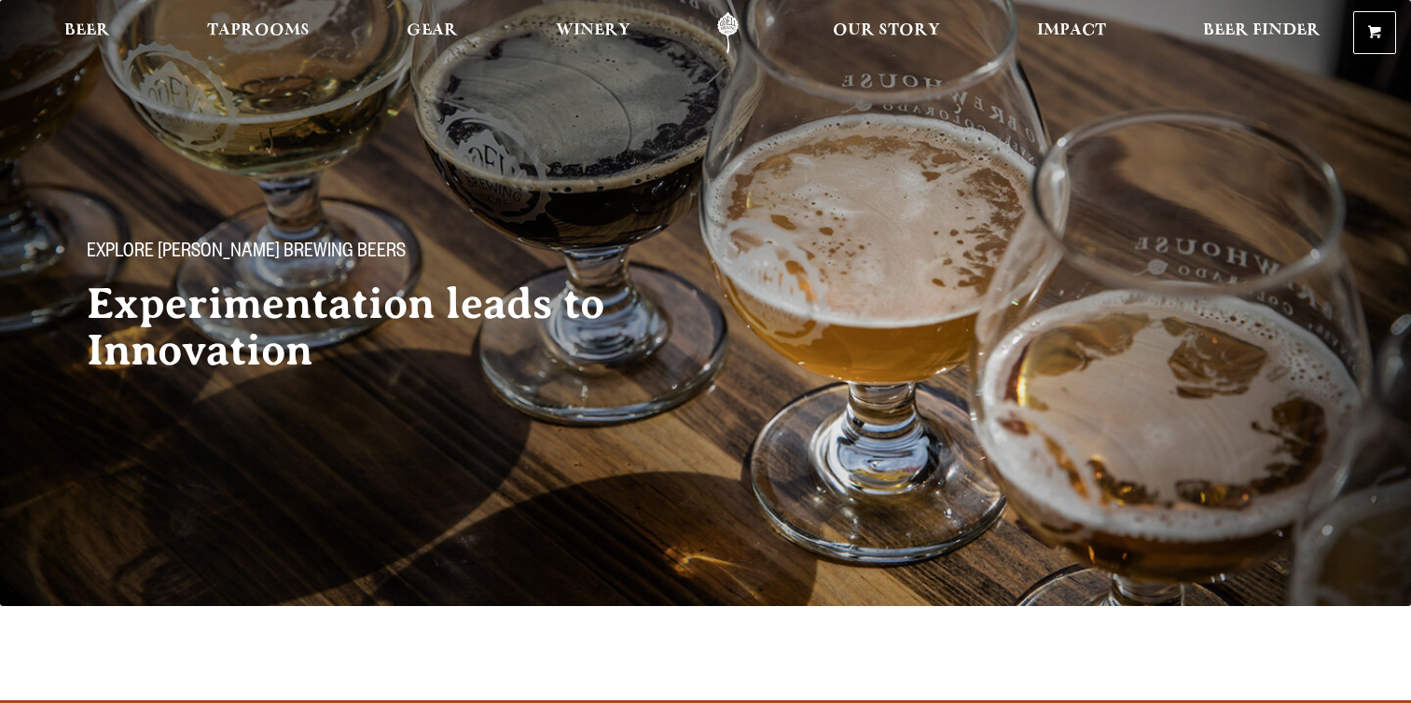 The image size is (1411, 703). Describe the element at coordinates (728, 33) in the screenshot. I see `a: Odell Home` at that location.